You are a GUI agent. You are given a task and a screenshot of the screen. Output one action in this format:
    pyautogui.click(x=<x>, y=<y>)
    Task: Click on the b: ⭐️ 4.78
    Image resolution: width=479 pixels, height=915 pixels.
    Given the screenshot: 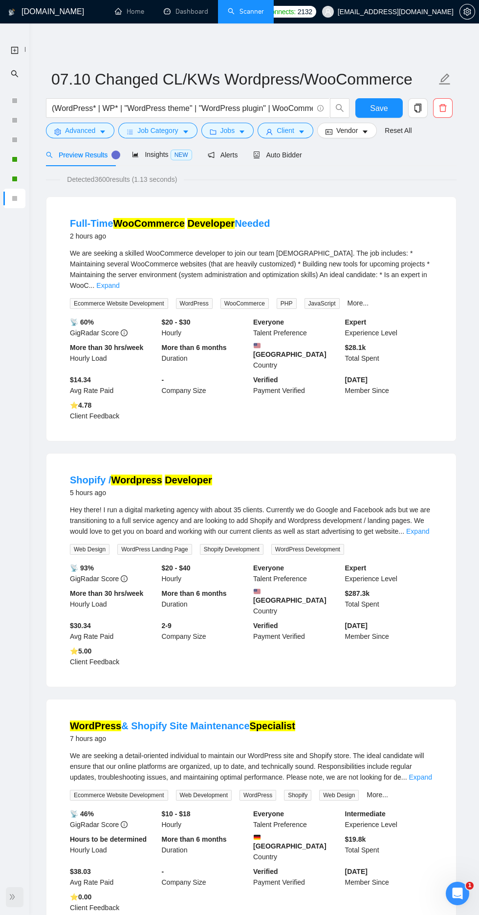 What is the action you would take?
    pyautogui.click(x=81, y=405)
    